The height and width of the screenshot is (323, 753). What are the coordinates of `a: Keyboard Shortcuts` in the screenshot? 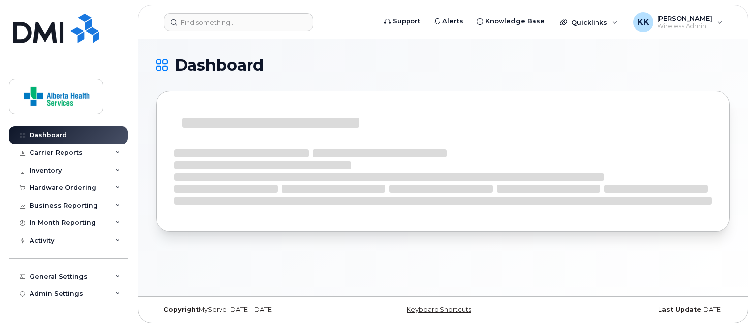 It's located at (439, 309).